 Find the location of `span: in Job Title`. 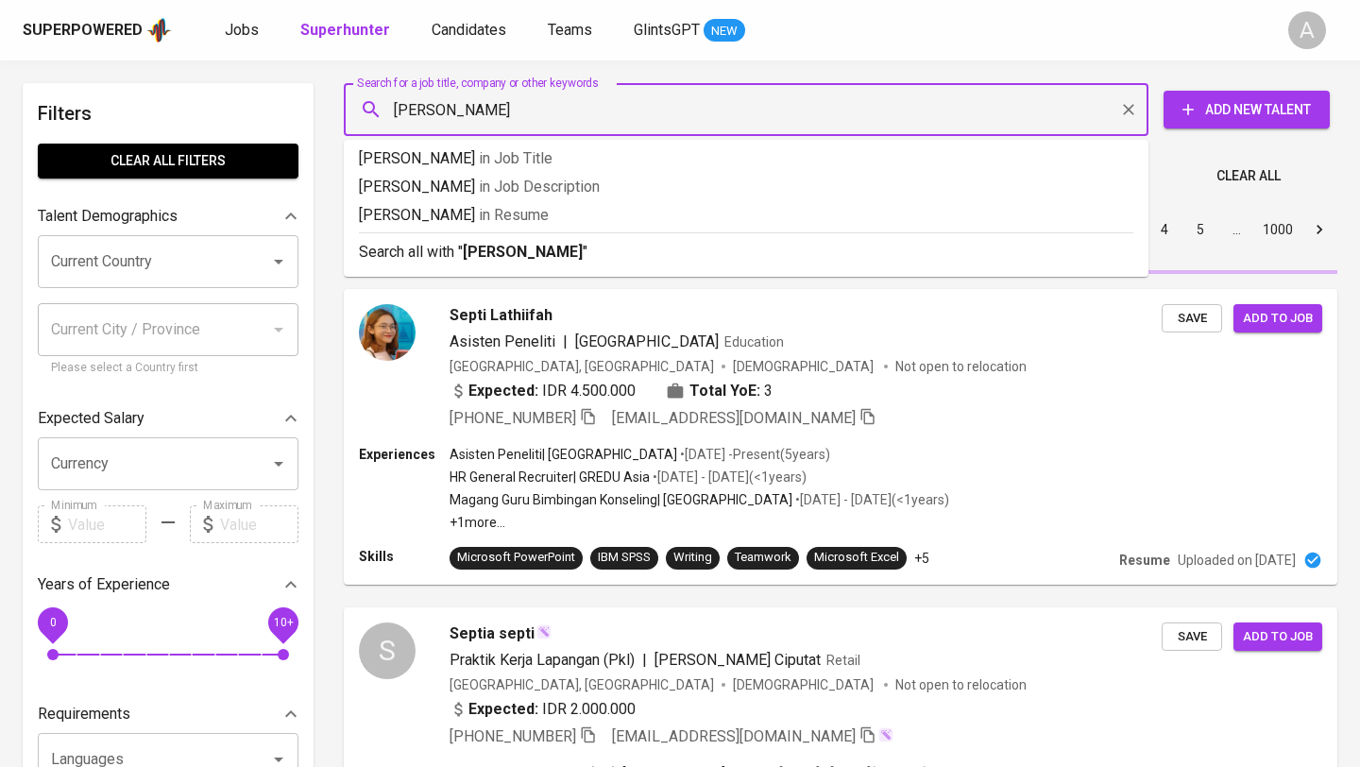

span: in Job Title is located at coordinates (516, 158).